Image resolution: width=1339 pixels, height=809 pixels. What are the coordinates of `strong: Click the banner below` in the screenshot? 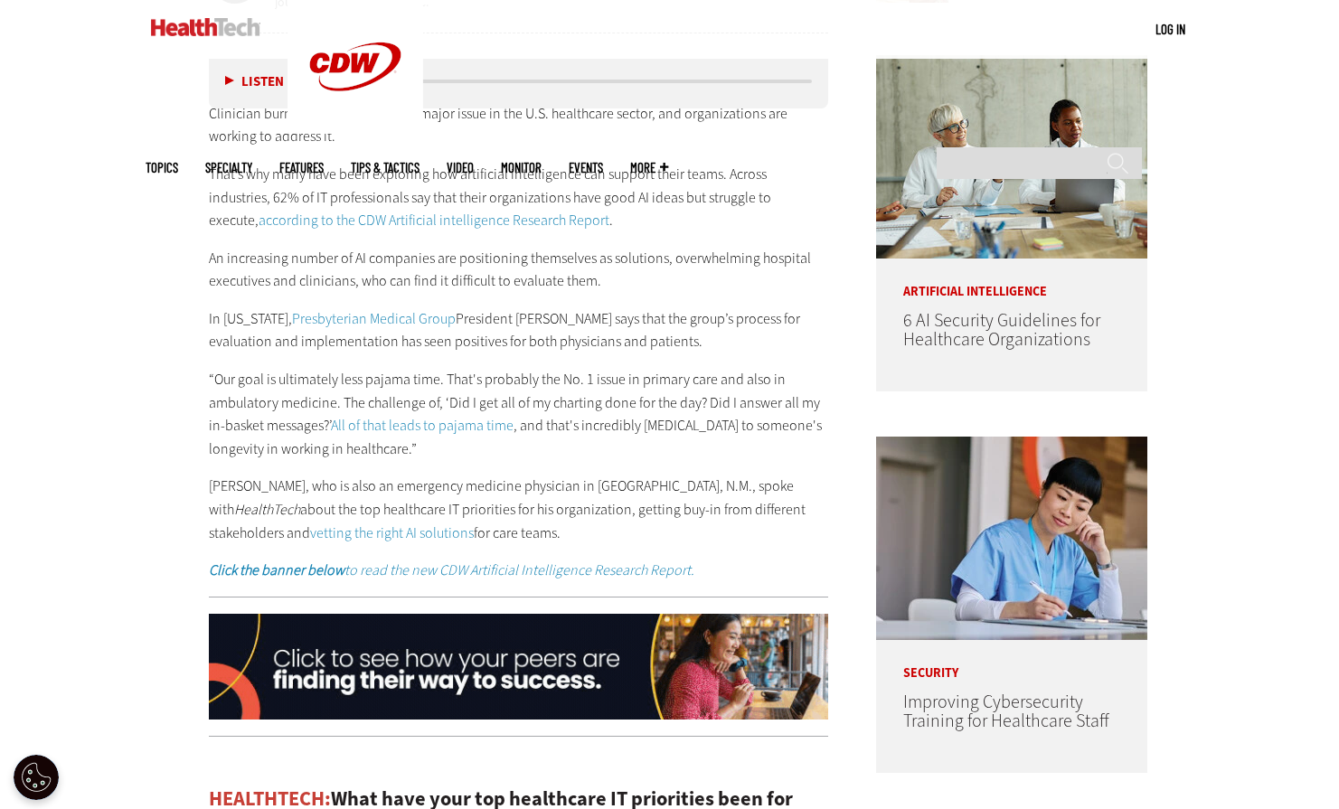 It's located at (277, 569).